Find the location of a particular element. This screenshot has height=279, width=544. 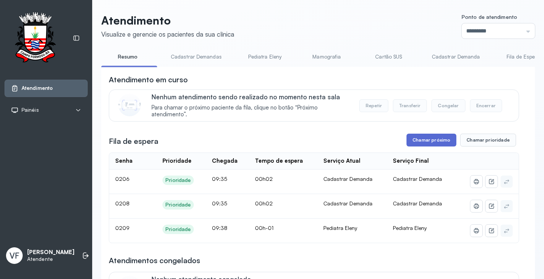

div: Serviço Atual is located at coordinates (342, 161).